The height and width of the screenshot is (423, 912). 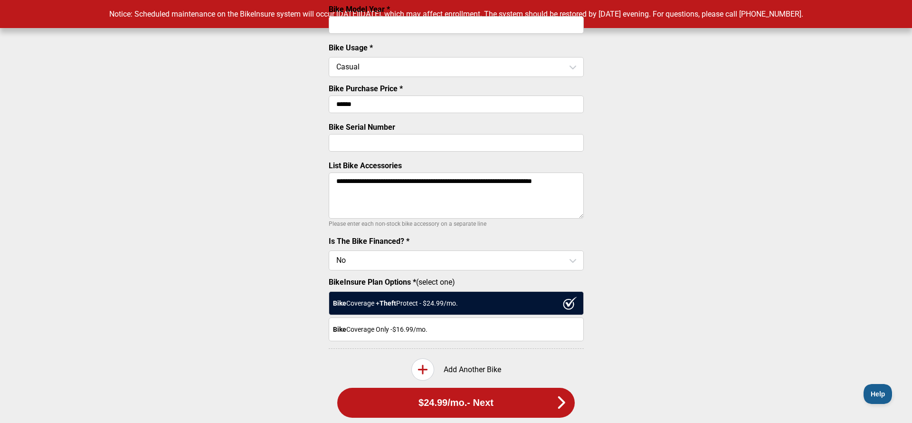 I want to click on label: Bike Serial Number, so click(x=362, y=127).